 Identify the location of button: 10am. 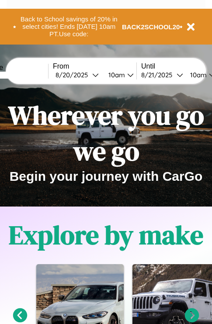
(119, 75).